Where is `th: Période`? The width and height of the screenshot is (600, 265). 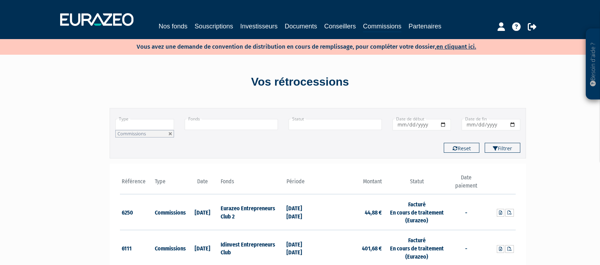 th: Période is located at coordinates (301, 184).